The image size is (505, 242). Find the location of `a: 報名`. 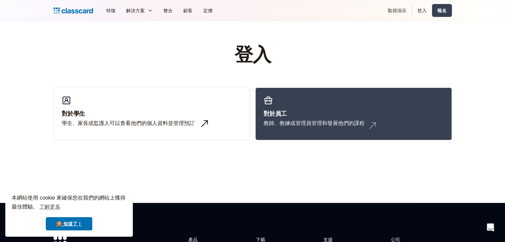

a: 報名 is located at coordinates (442, 10).